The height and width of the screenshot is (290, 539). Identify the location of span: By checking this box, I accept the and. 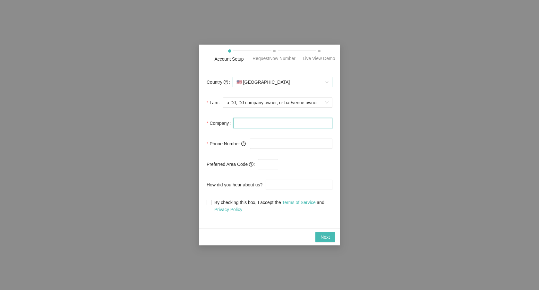
(272, 206).